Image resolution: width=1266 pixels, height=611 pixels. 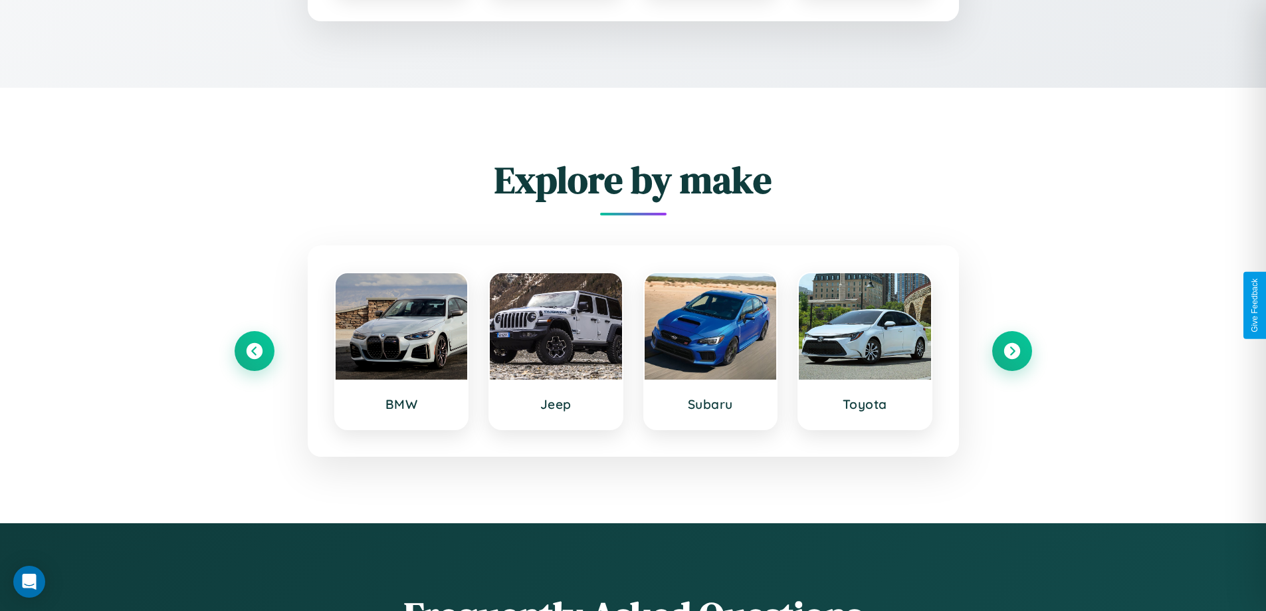 What do you see at coordinates (710, 404) in the screenshot?
I see `h3: Subaru` at bounding box center [710, 404].